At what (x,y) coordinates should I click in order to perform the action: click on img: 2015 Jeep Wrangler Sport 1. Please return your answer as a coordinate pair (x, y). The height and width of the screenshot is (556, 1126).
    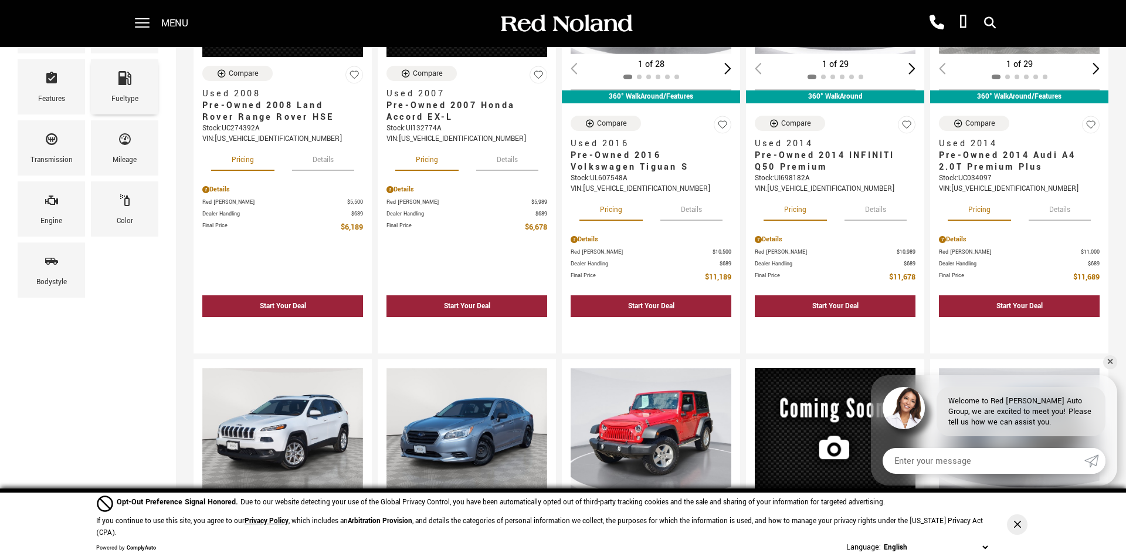
    Looking at the image, I should click on (651, 428).